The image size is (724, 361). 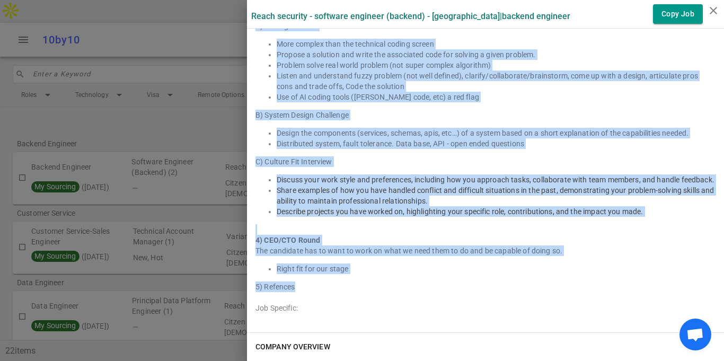 I want to click on div: Open chat, so click(x=695, y=334).